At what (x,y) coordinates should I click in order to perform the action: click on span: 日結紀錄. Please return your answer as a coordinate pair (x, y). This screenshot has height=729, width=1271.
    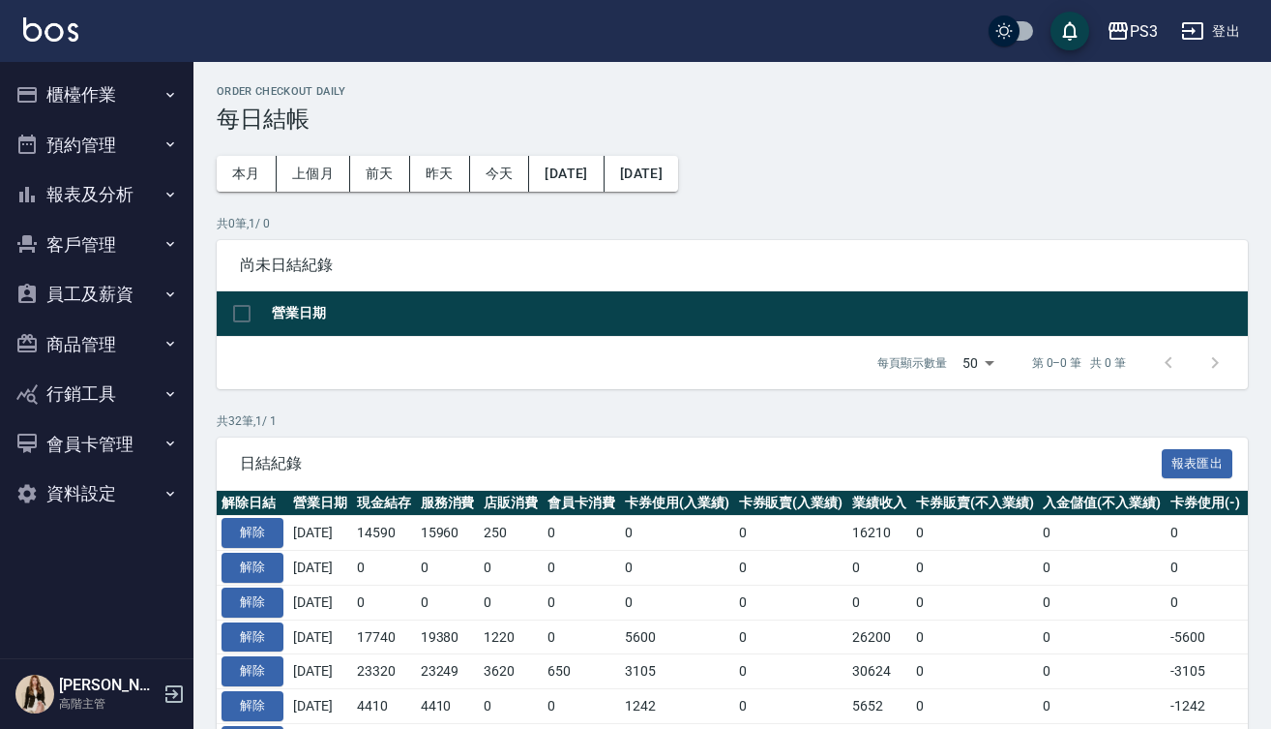
    Looking at the image, I should click on (701, 464).